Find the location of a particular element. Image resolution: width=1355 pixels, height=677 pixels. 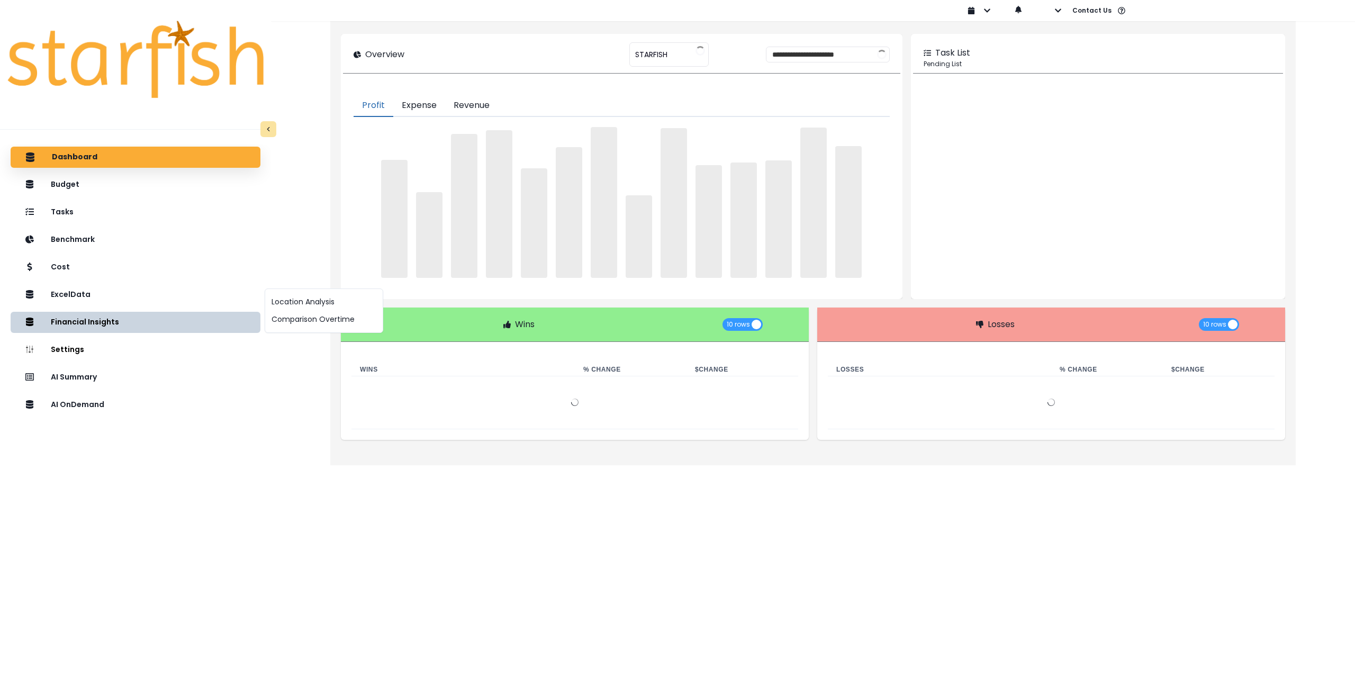

p: Pending List is located at coordinates (1098, 64).